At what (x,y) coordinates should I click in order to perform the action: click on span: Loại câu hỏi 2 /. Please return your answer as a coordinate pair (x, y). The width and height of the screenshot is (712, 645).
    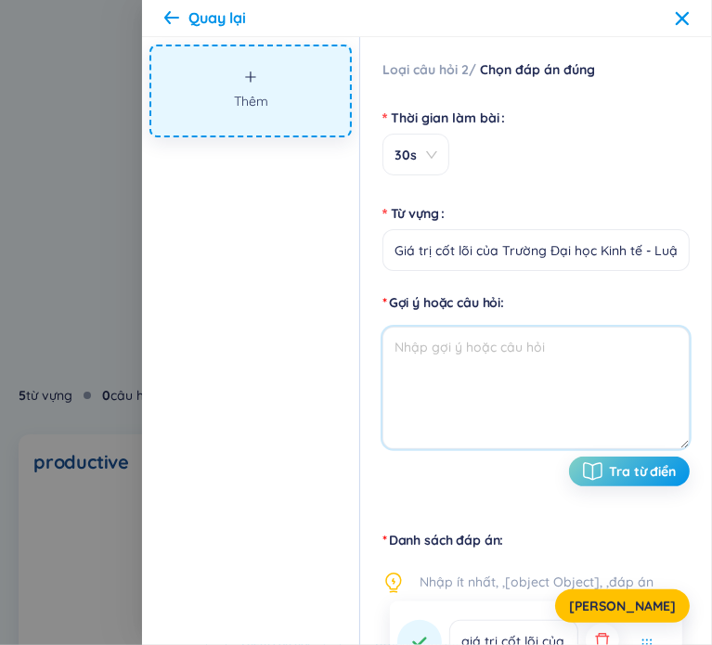
    Looking at the image, I should click on (429, 70).